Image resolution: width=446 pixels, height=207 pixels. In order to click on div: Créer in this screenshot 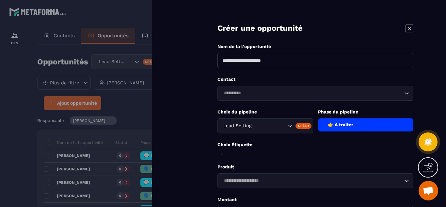, I will do `click(303, 126)`.